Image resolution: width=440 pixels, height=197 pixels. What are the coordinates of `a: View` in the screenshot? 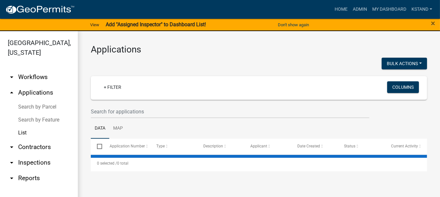 It's located at (95, 25).